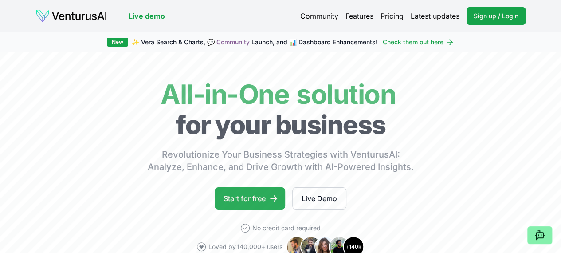  What do you see at coordinates (496, 16) in the screenshot?
I see `span: Sign up / Login` at bounding box center [496, 16].